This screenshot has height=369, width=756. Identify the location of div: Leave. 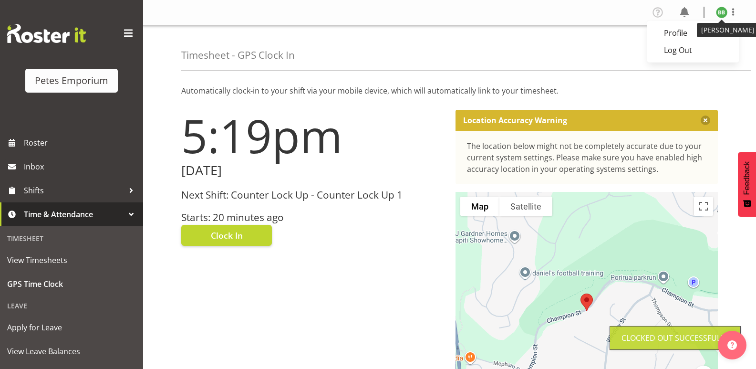
(72, 305).